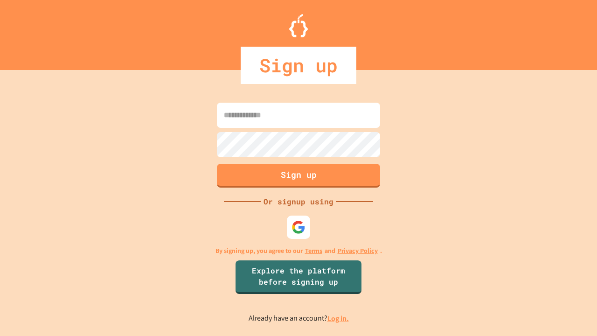 The width and height of the screenshot is (597, 336). I want to click on button: Sign up, so click(298, 175).